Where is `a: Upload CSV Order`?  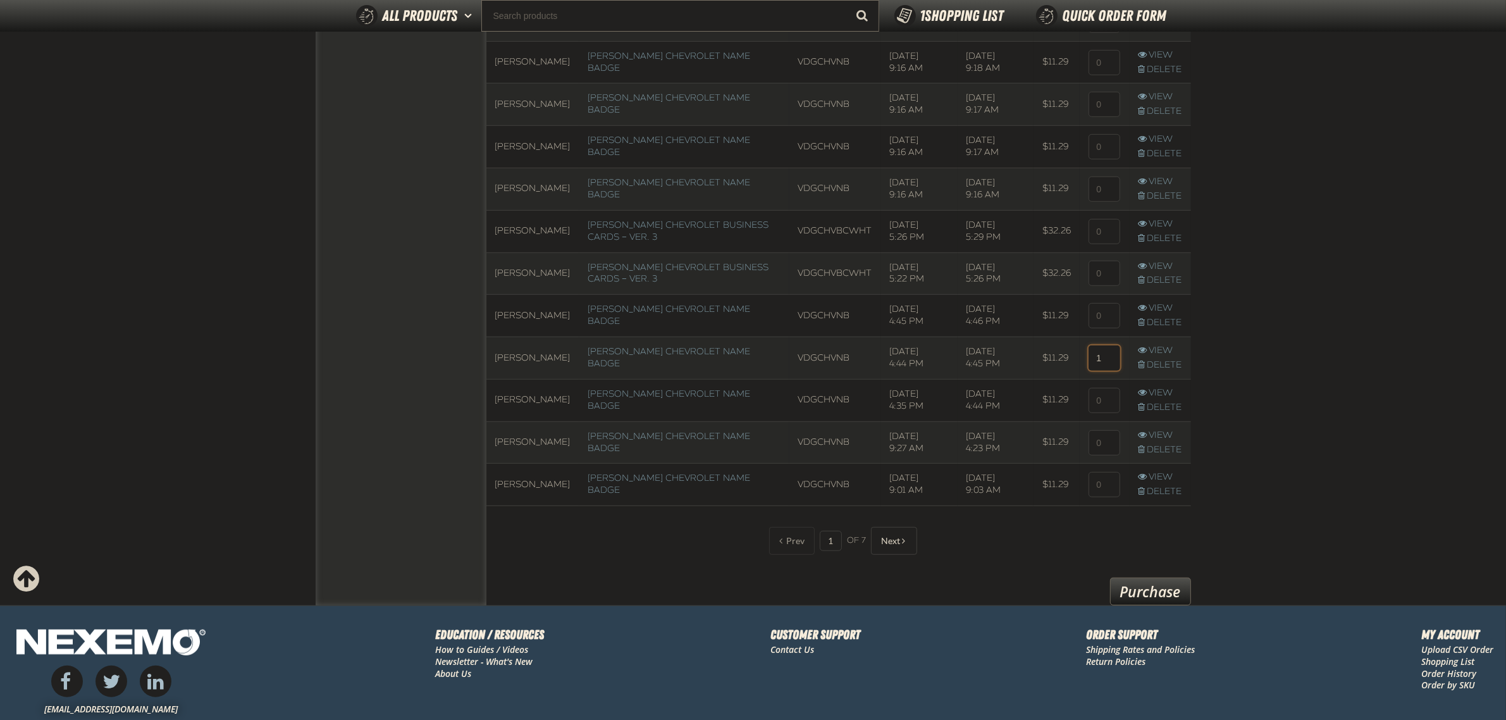 a: Upload CSV Order is located at coordinates (1457, 649).